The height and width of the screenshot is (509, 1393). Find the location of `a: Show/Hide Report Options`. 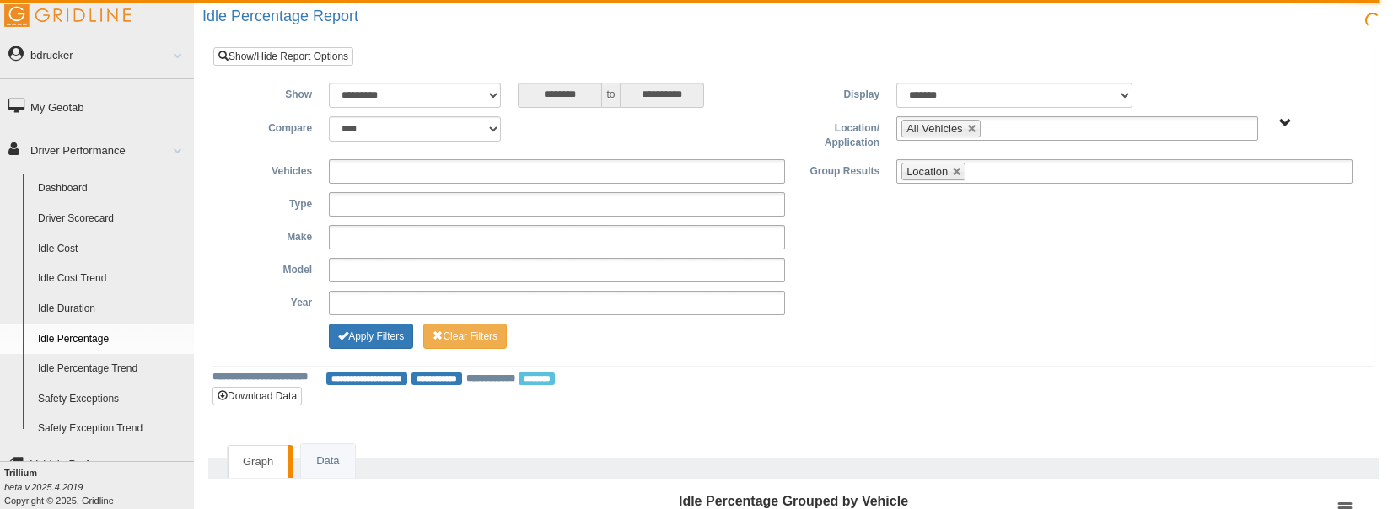

a: Show/Hide Report Options is located at coordinates (283, 56).